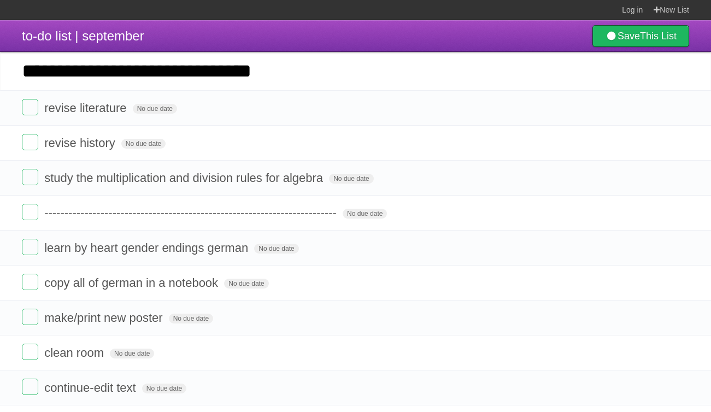 The height and width of the screenshot is (412, 711). I want to click on span: to-do list | september, so click(83, 36).